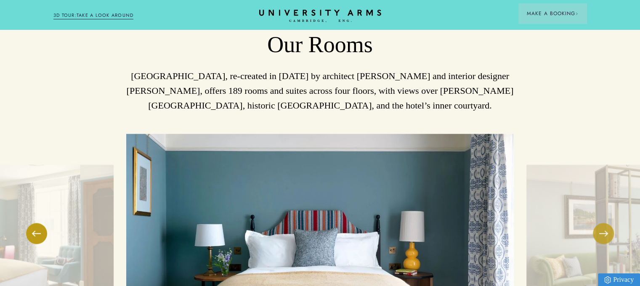  Describe the element at coordinates (608, 280) in the screenshot. I see `img: Privacy` at that location.